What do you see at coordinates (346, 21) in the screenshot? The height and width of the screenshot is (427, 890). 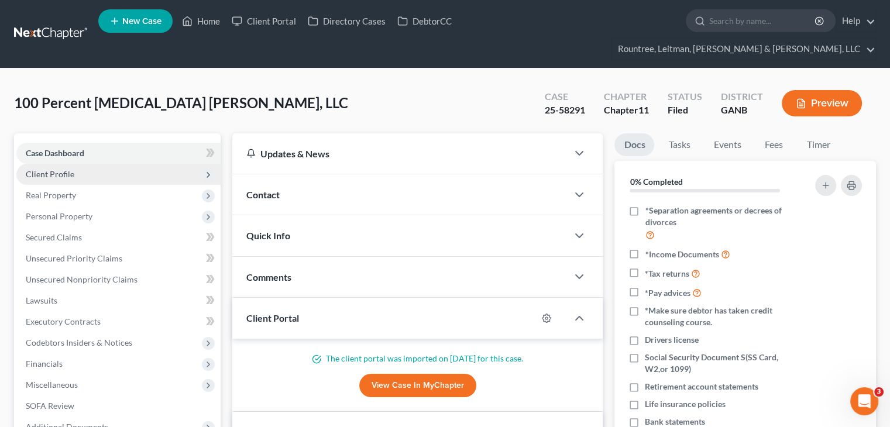 I see `a: Directory Cases` at bounding box center [346, 21].